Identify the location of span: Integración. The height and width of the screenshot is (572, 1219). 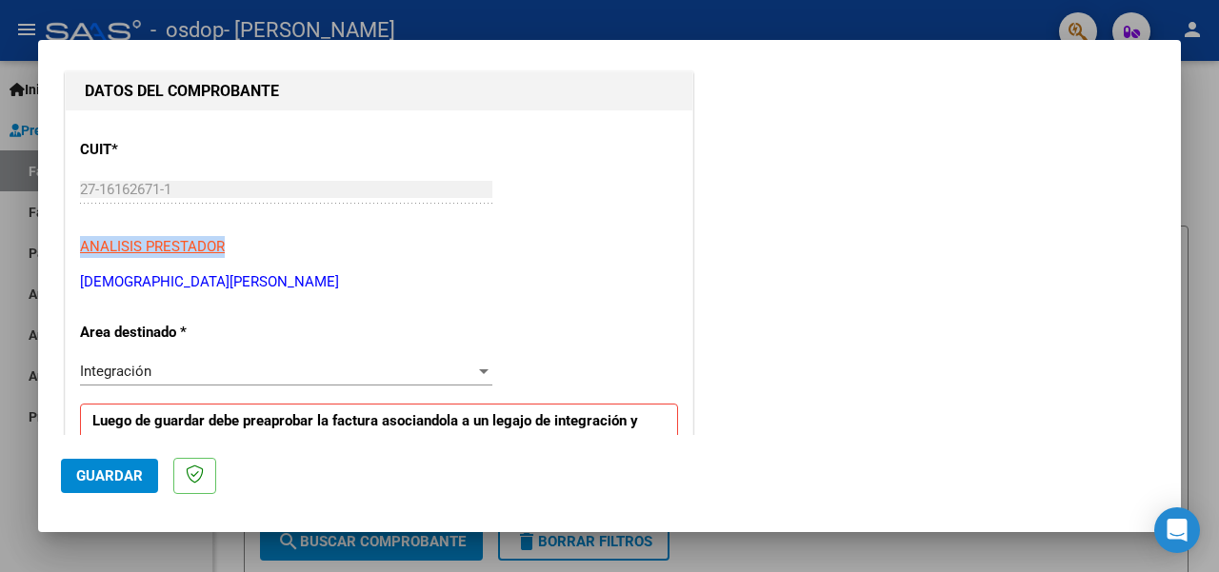
(115, 371).